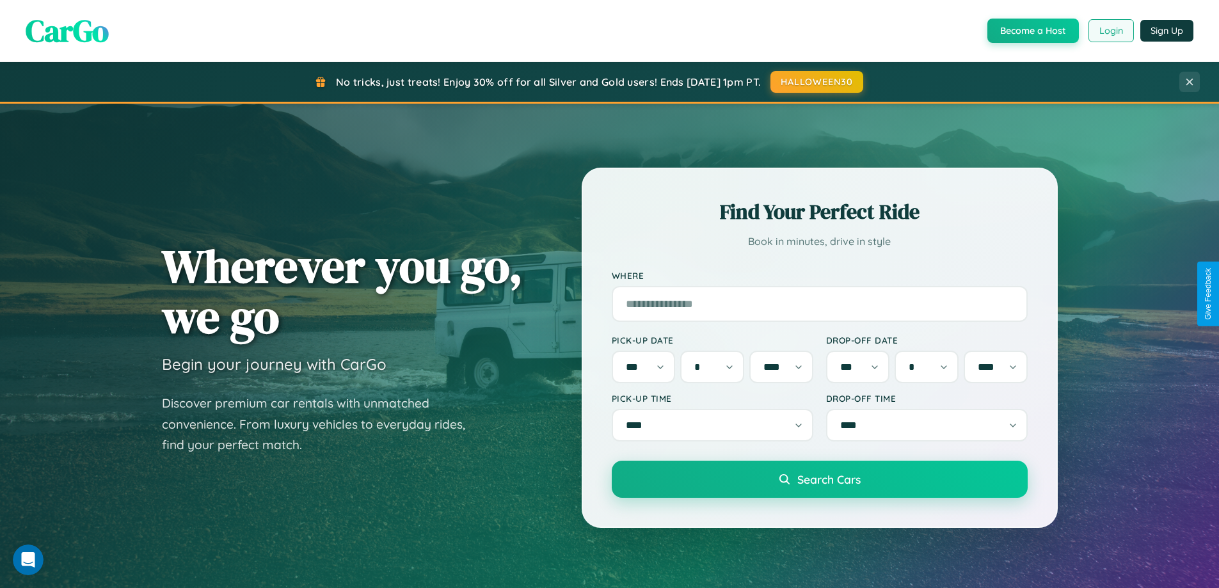 This screenshot has height=588, width=1219. I want to click on button: Search Cars, so click(820, 479).